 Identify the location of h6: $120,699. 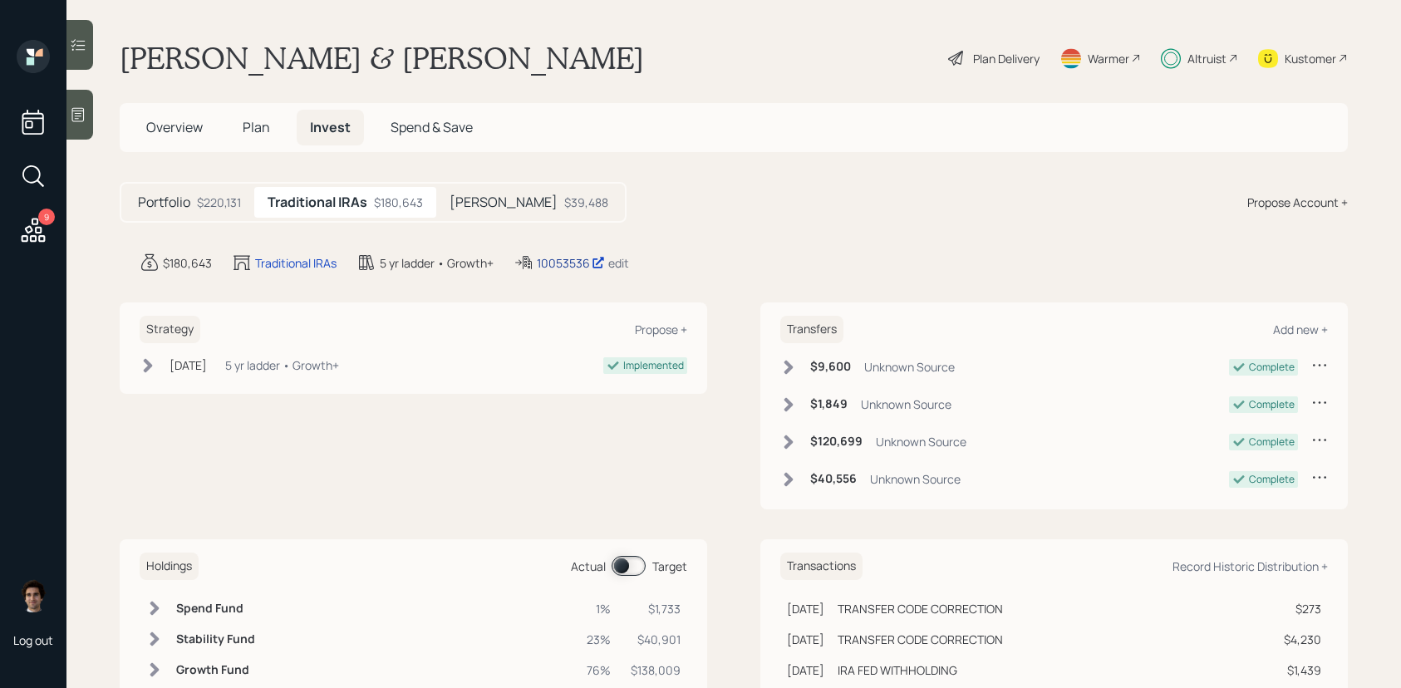
(836, 441).